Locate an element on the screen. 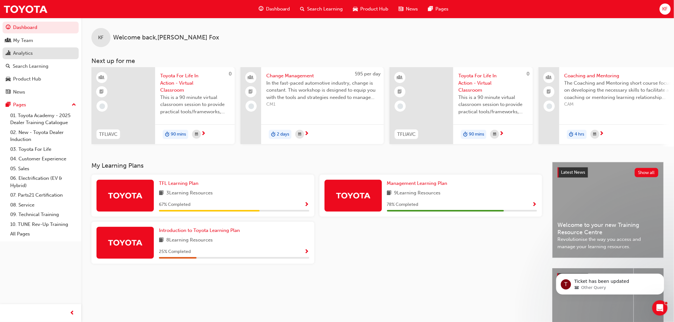  a: 03. Toyota For Life is located at coordinates (43, 149).